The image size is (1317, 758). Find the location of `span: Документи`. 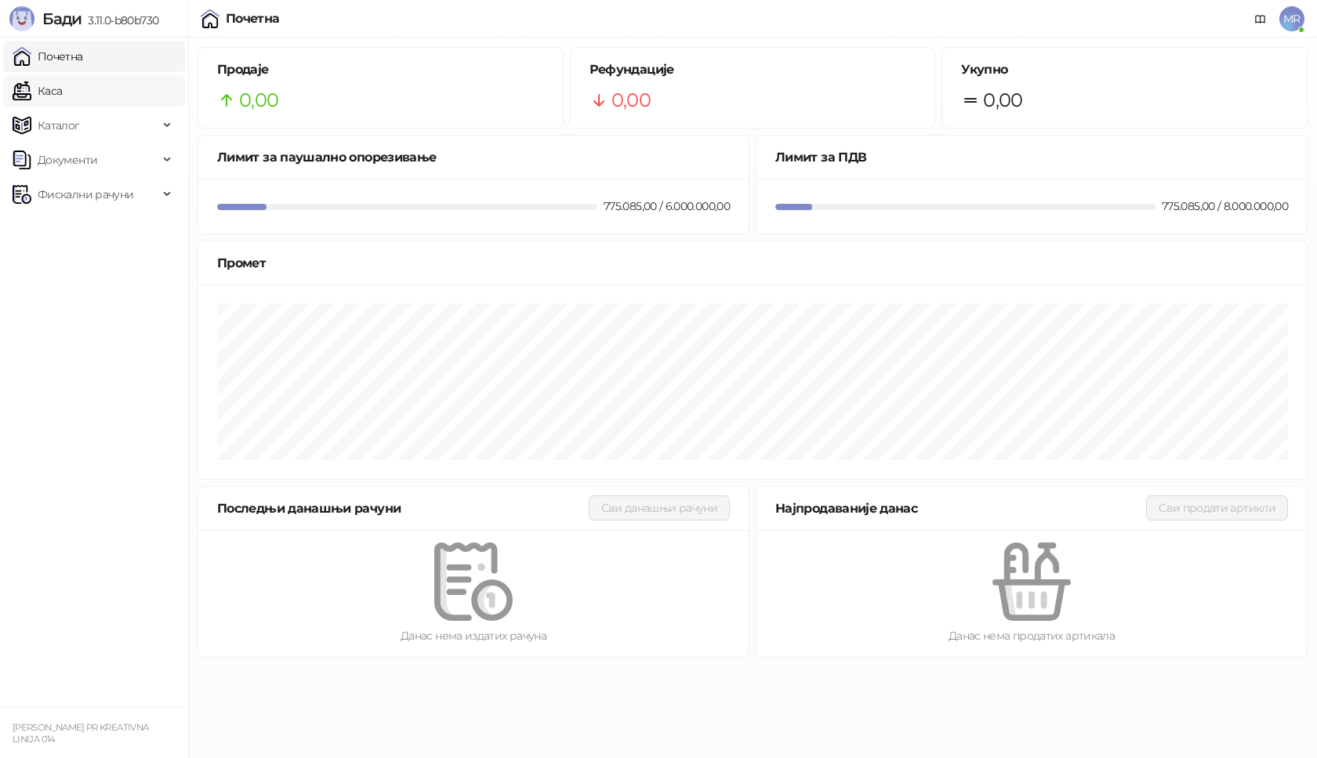

span: Документи is located at coordinates (67, 160).